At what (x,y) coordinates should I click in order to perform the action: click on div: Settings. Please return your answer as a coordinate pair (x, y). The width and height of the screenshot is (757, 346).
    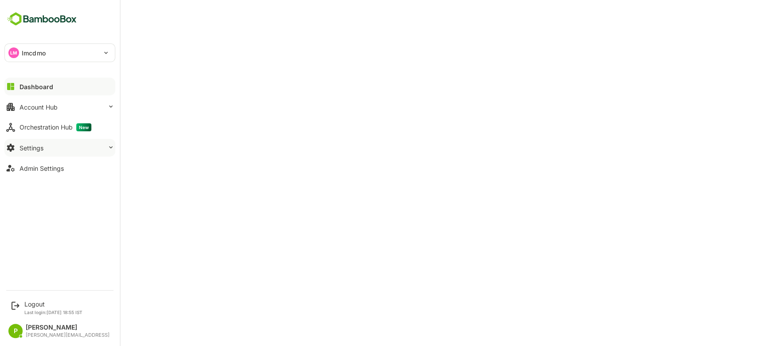
    Looking at the image, I should click on (31, 148).